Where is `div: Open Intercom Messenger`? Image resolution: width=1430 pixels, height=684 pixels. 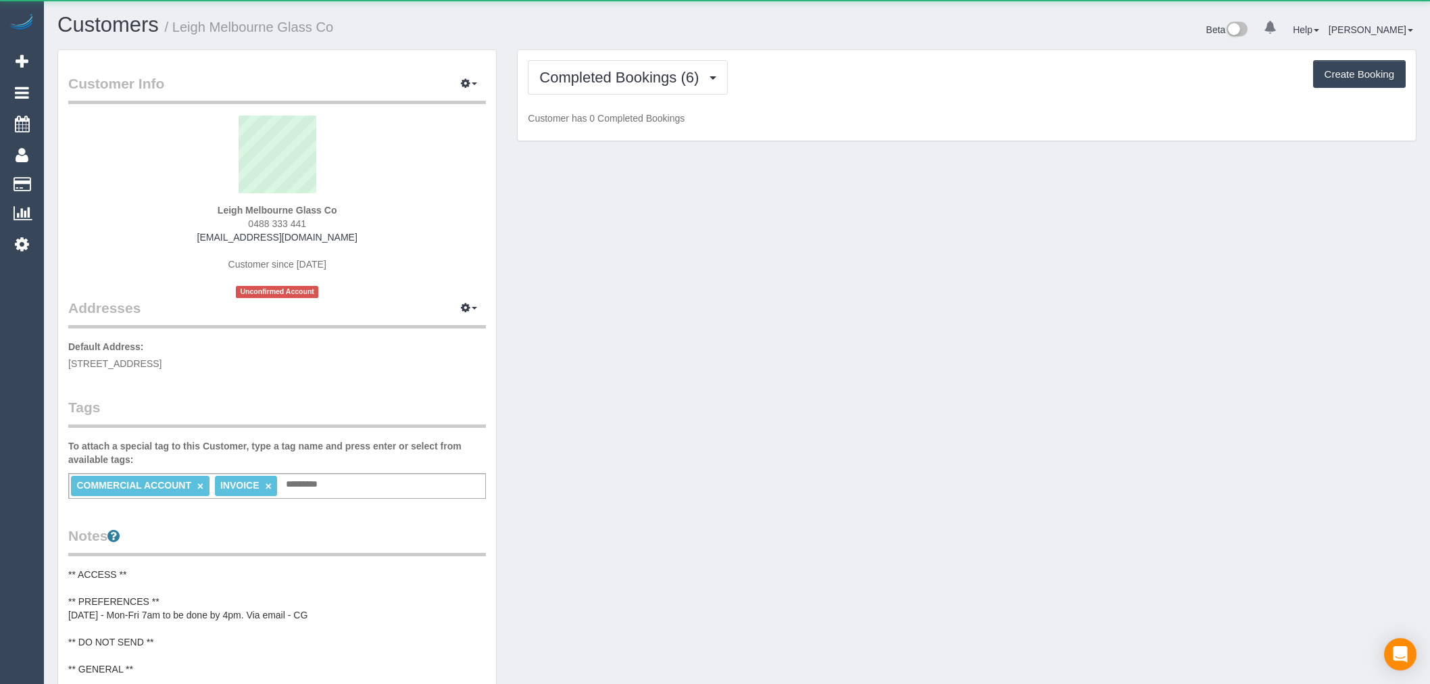 div: Open Intercom Messenger is located at coordinates (1401, 654).